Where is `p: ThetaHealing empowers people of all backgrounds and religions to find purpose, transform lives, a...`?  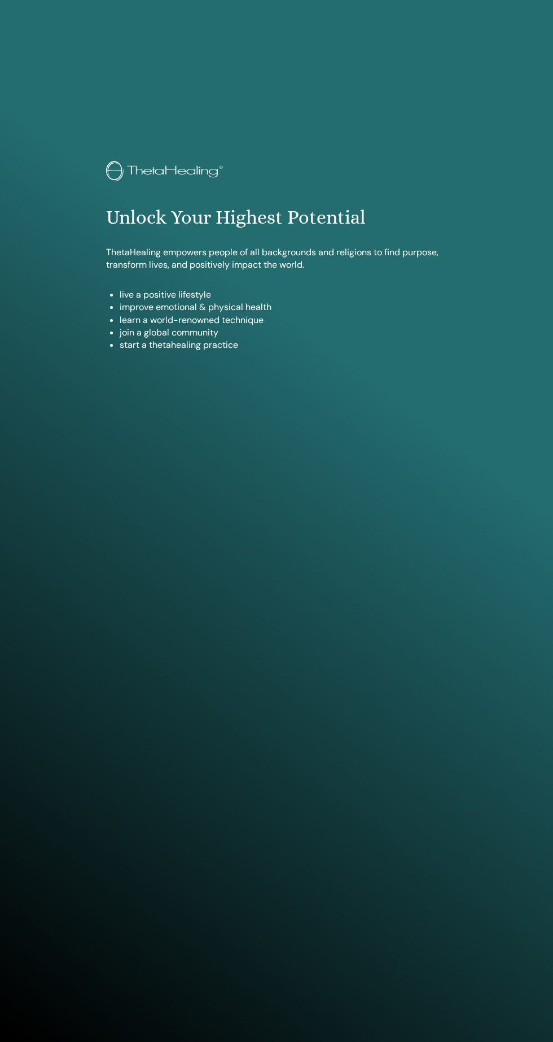 p: ThetaHealing empowers people of all backgrounds and religions to find purpose, transform lives, a... is located at coordinates (276, 259).